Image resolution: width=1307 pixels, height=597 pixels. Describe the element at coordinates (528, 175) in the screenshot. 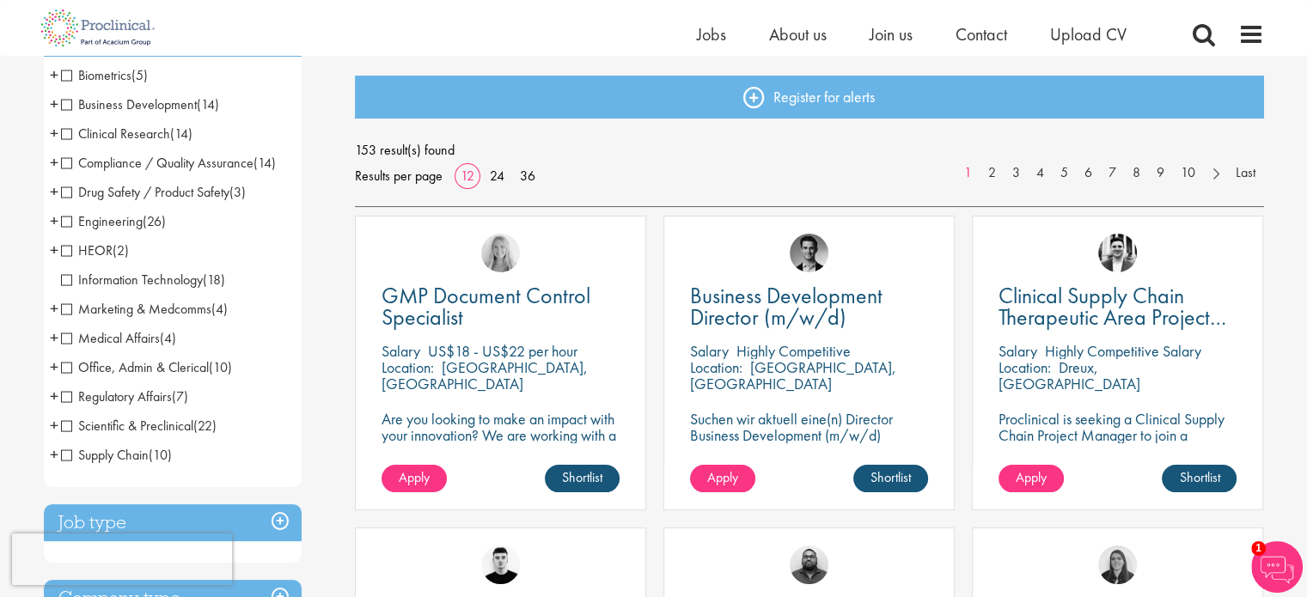

I see `a: 36` at that location.